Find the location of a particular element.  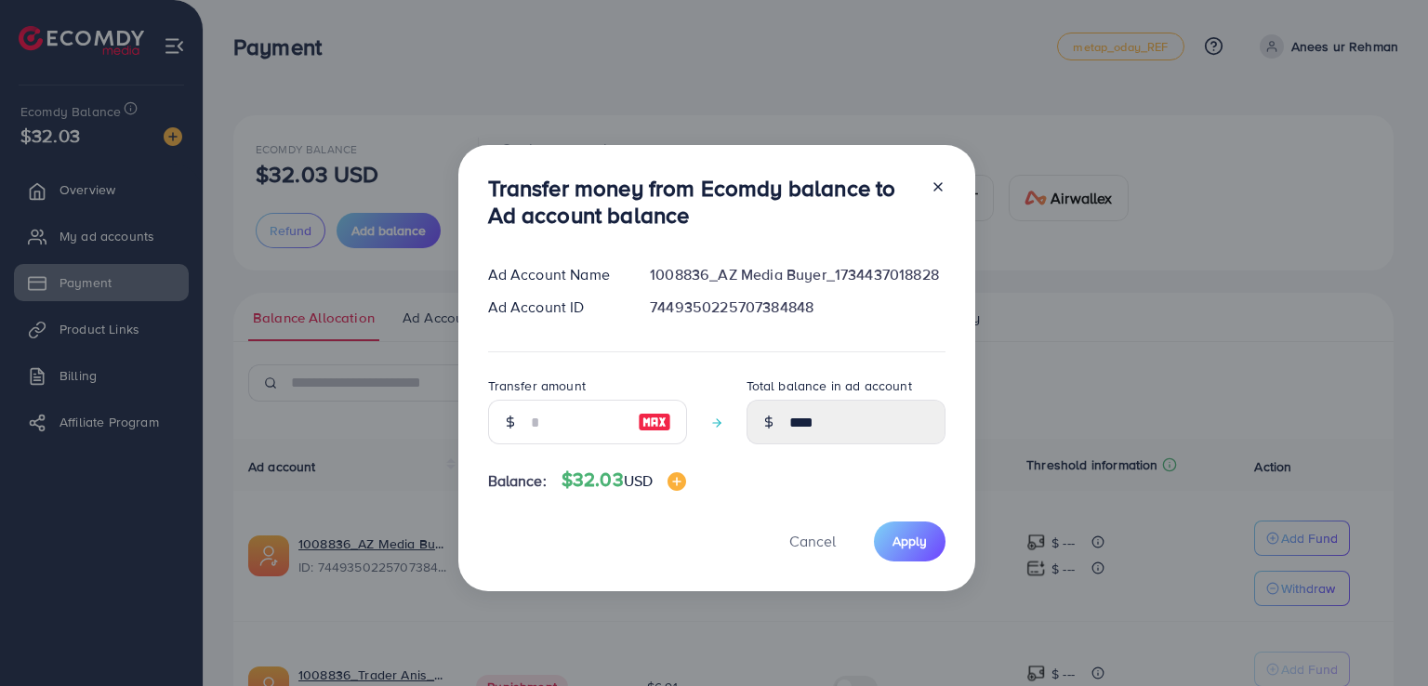

div: Ad Account ID is located at coordinates (554, 307).